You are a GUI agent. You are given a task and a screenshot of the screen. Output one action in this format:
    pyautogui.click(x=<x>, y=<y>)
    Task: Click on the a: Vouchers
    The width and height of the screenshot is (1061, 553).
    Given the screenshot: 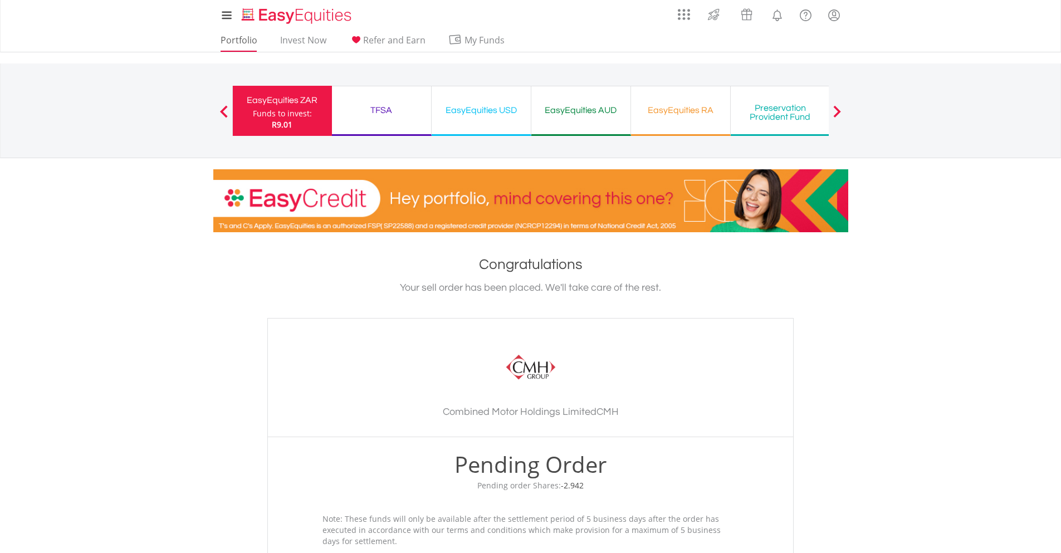 What is the action you would take?
    pyautogui.click(x=746, y=13)
    